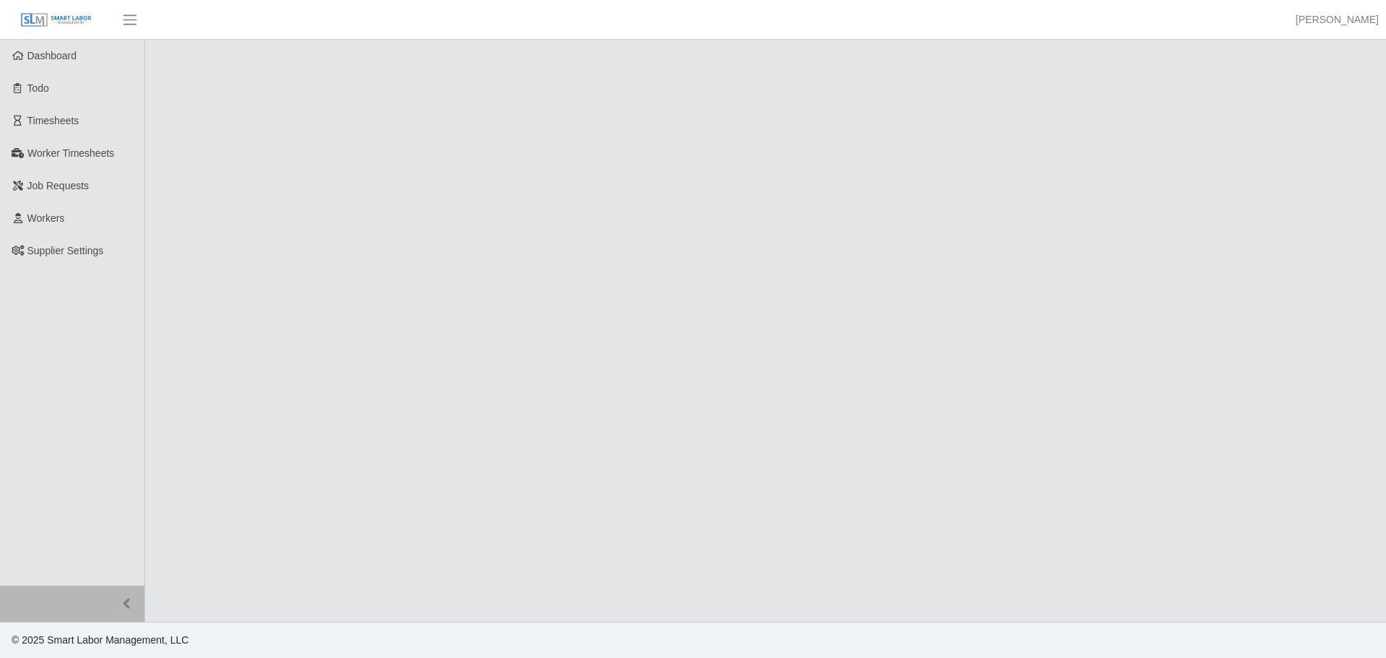 Image resolution: width=1386 pixels, height=658 pixels. Describe the element at coordinates (53, 121) in the screenshot. I see `span: Timesheets` at that location.